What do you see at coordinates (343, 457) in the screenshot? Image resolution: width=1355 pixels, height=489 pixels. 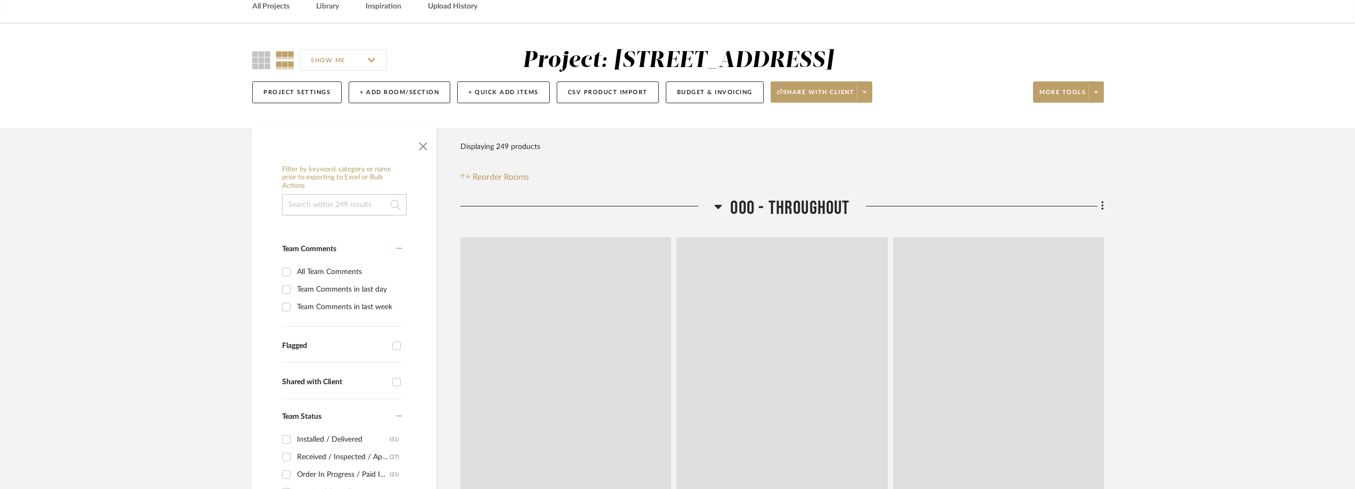 I see `div: Received / Inspected / Approved` at bounding box center [343, 457].